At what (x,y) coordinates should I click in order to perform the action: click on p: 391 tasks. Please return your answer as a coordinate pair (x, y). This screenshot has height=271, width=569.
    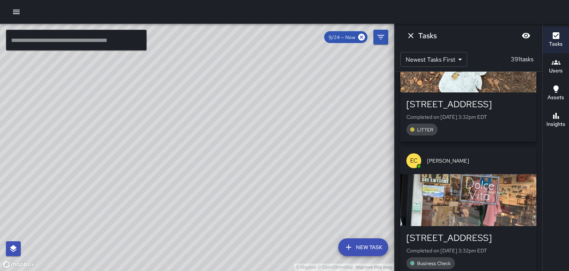
    Looking at the image, I should click on (522, 59).